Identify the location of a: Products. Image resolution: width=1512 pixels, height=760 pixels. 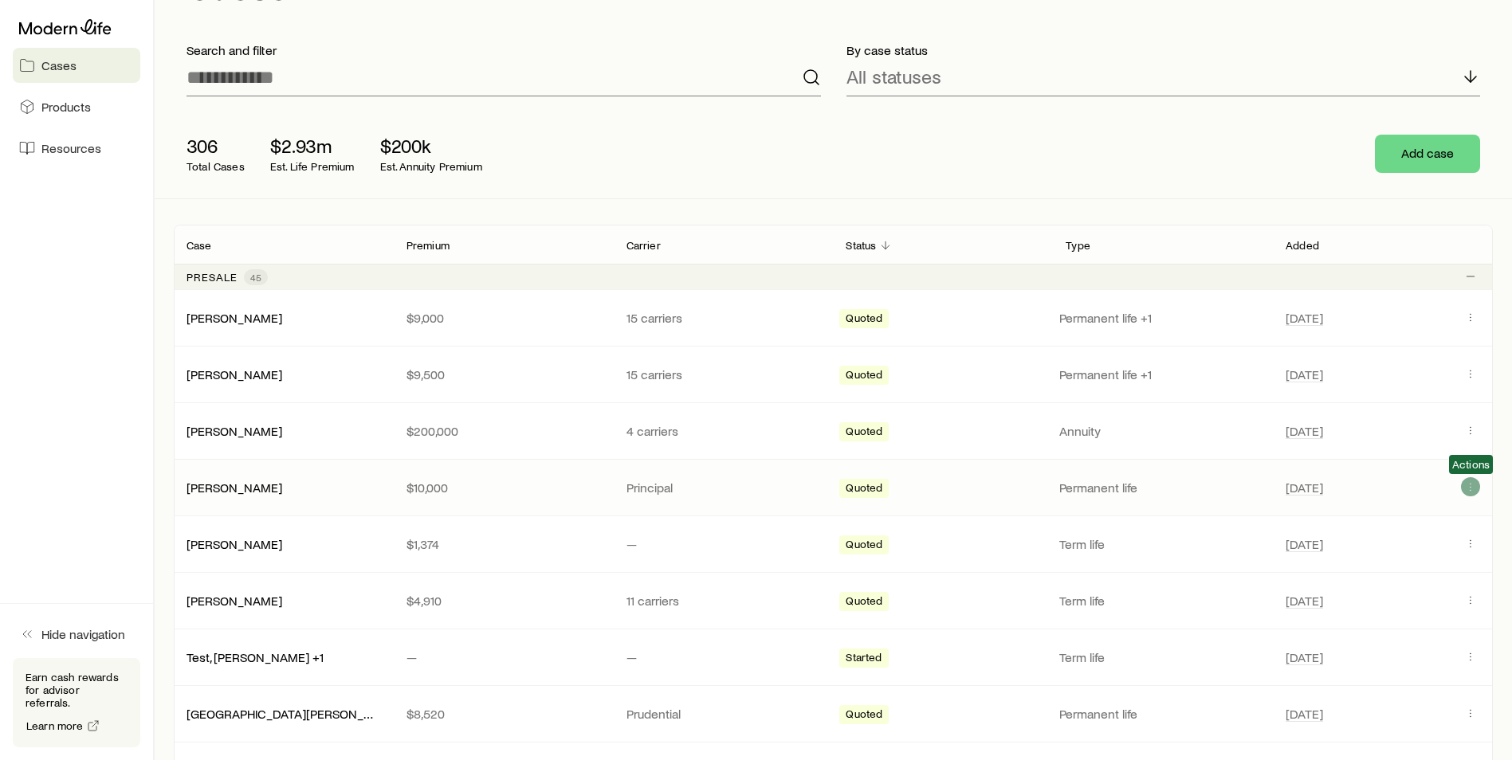
(77, 107).